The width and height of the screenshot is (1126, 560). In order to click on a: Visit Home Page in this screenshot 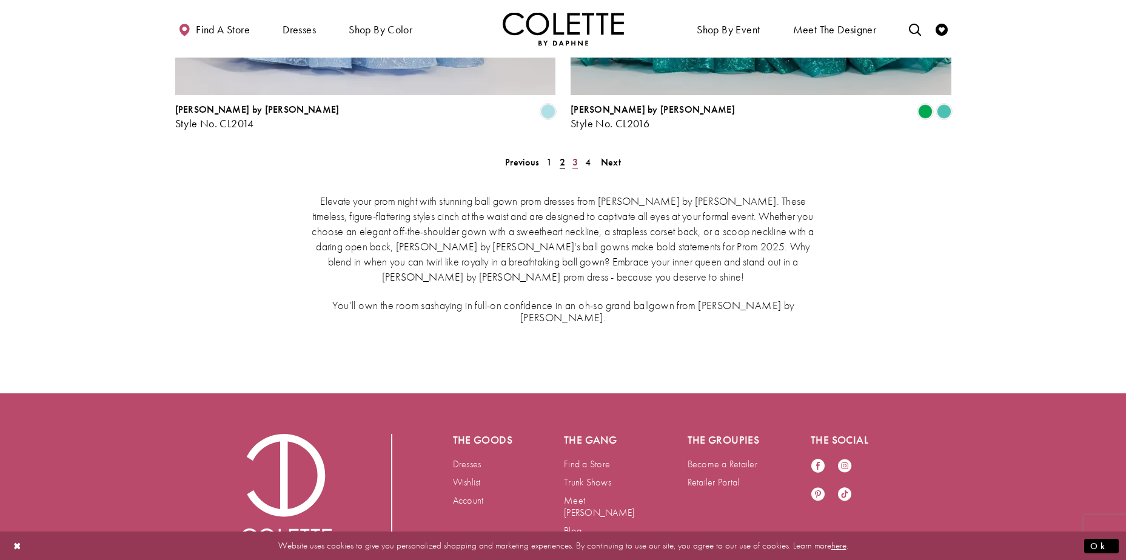, I will do `click(563, 29)`.